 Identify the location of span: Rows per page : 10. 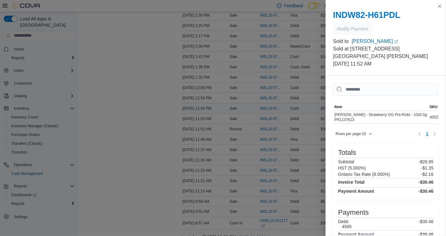
(351, 134).